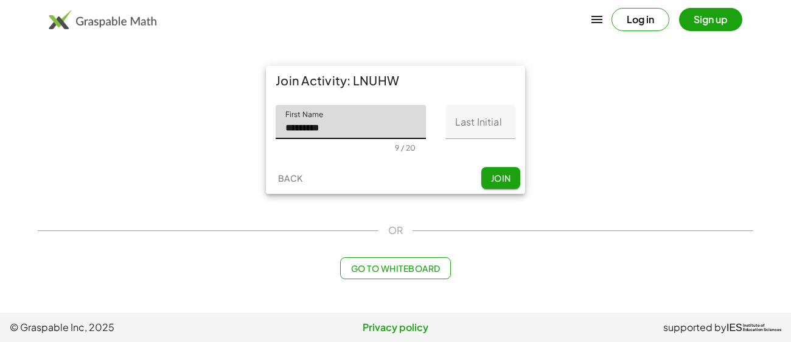 Image resolution: width=791 pixels, height=342 pixels. Describe the element at coordinates (501, 178) in the screenshot. I see `button: Join` at that location.